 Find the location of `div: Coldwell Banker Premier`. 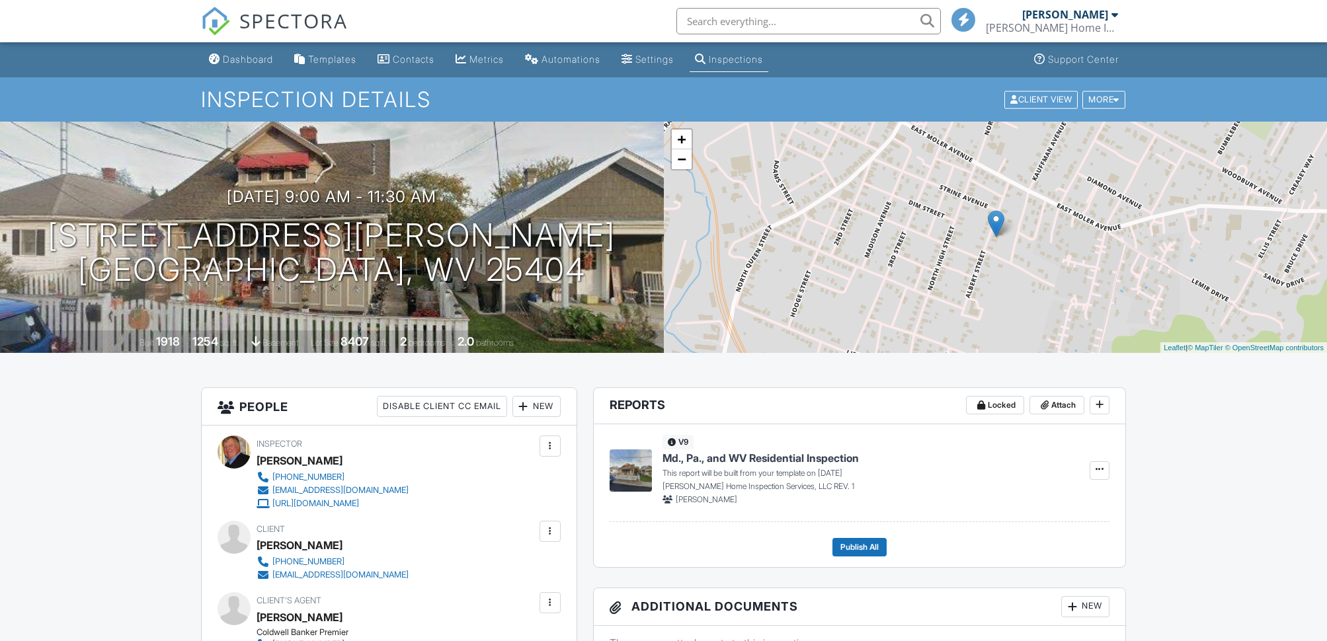

div: Coldwell Banker Premier is located at coordinates (338, 633).